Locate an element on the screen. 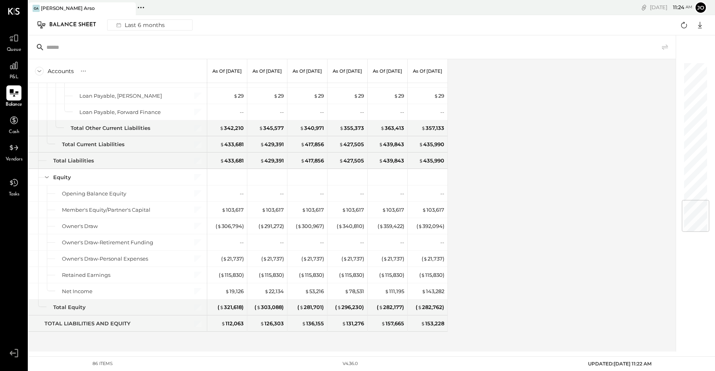 This screenshot has height=371, width=715. div: Owner's Draw is located at coordinates (80, 226).